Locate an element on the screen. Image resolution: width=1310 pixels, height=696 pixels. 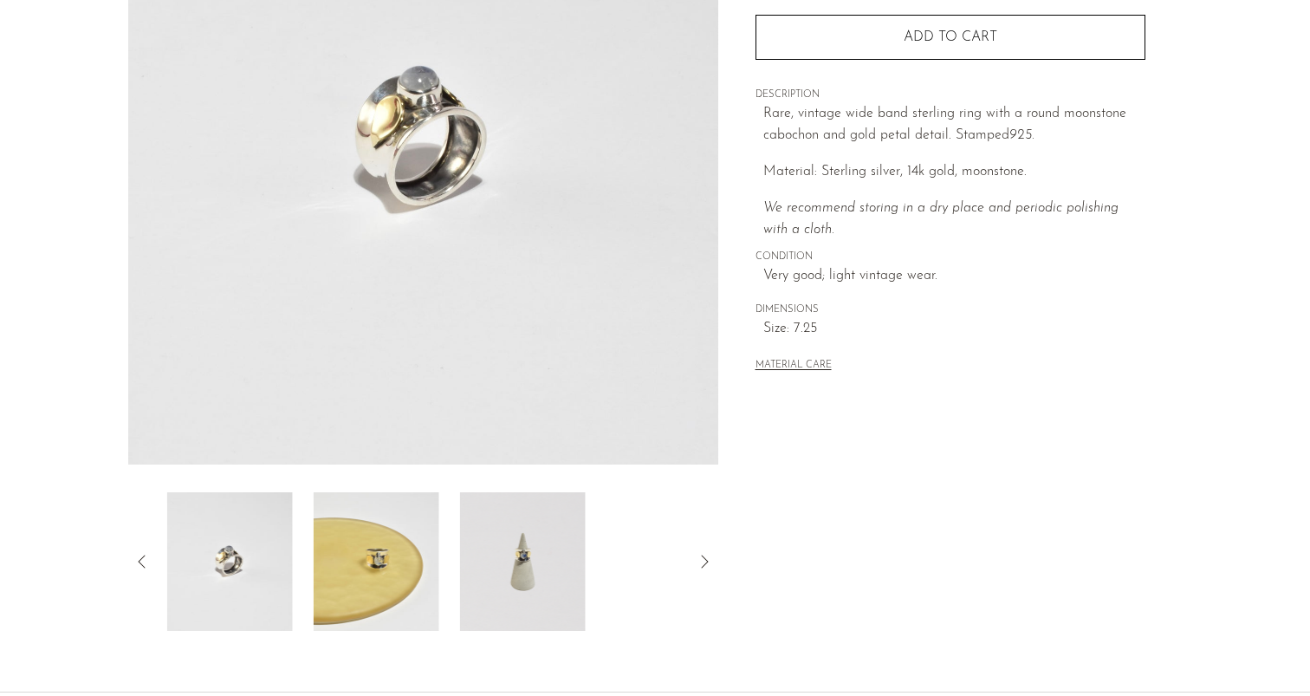
p: Material: Sterling silver, 14k gold, moonstone. is located at coordinates (954, 172).